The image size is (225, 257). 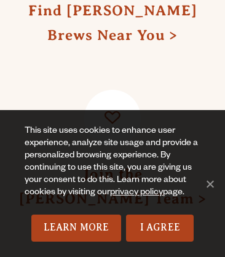 I want to click on a: Learn More, so click(x=76, y=228).